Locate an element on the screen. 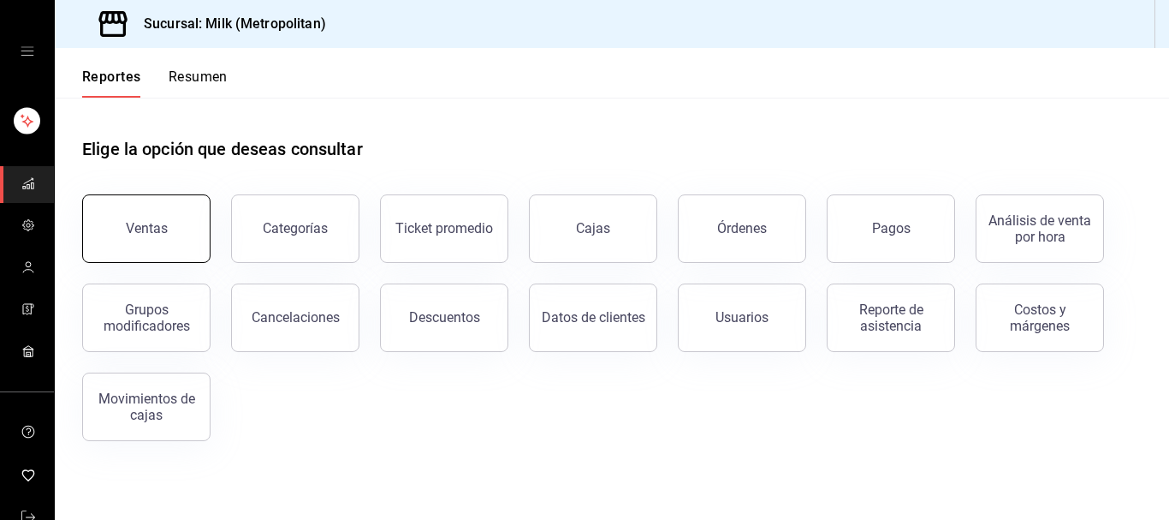 Image resolution: width=1169 pixels, height=520 pixels. div: Datos de clientes is located at coordinates (593, 317).